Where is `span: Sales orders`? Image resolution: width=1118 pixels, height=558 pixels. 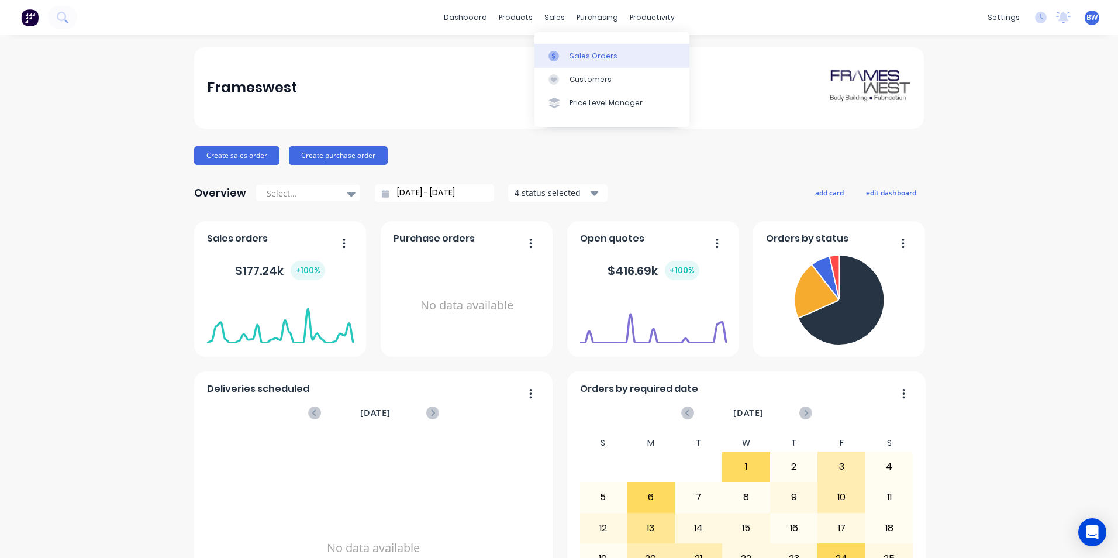 span: Sales orders is located at coordinates (237, 239).